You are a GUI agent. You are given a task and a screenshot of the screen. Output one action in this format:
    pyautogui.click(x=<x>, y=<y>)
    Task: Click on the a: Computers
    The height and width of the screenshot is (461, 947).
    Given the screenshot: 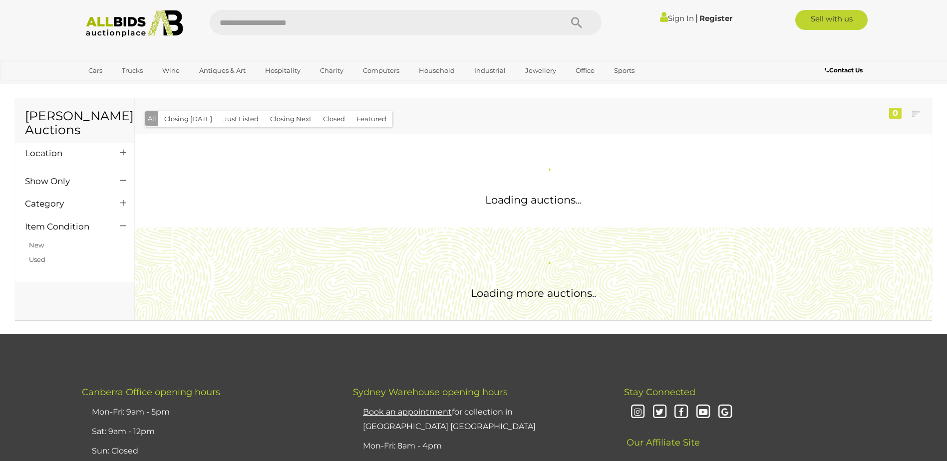 What is the action you would take?
    pyautogui.click(x=381, y=70)
    